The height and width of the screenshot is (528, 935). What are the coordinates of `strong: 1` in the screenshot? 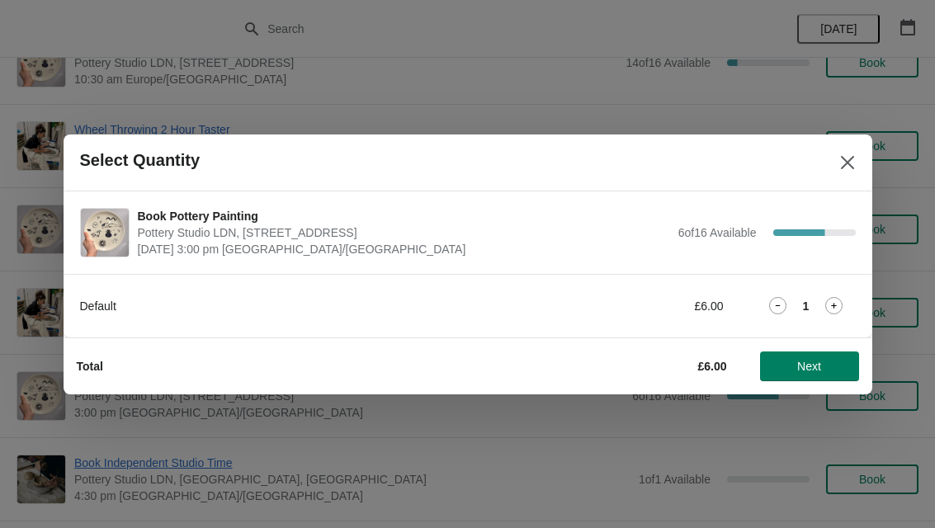 It's located at (806, 306).